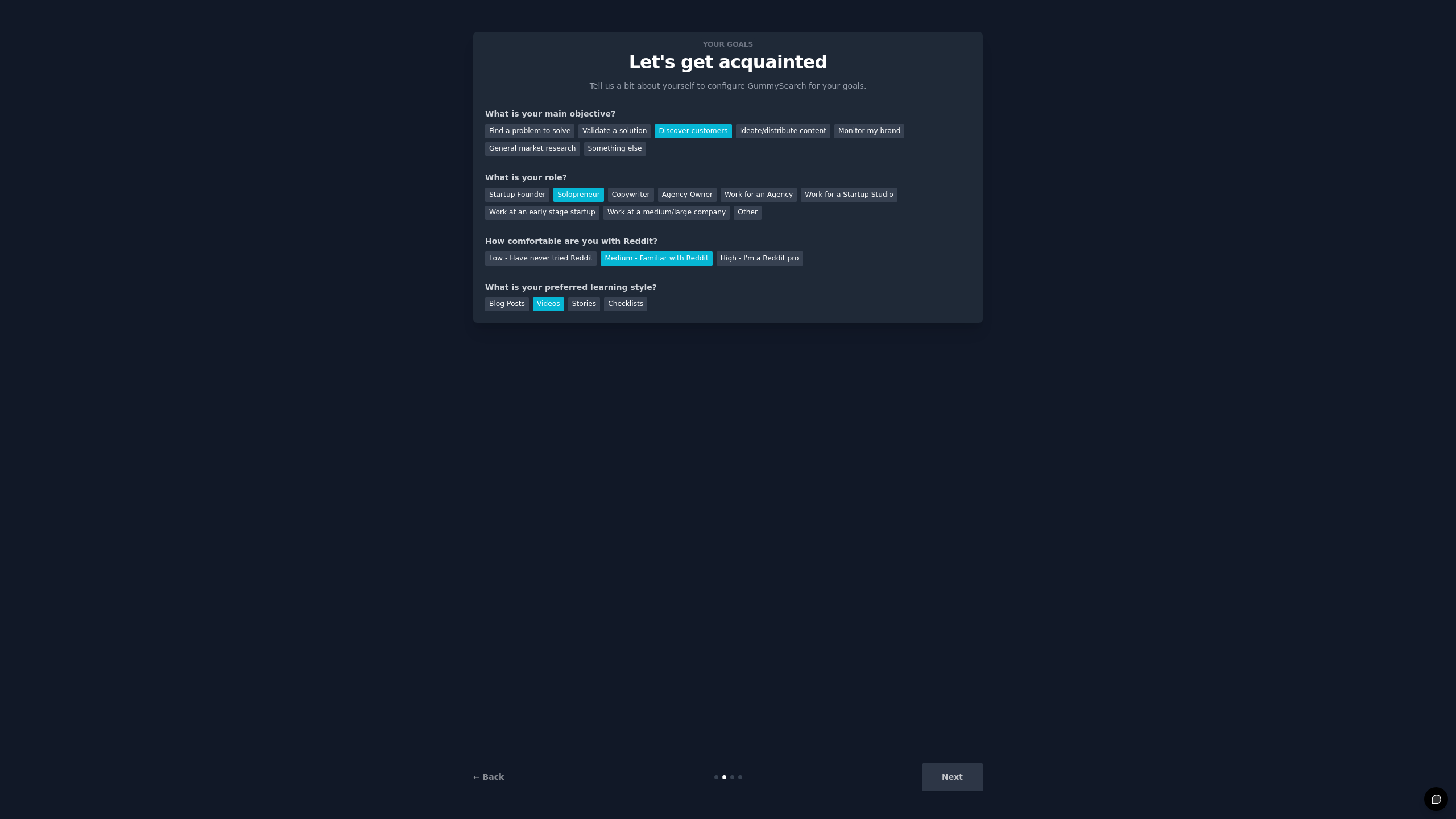  What do you see at coordinates (693, 131) in the screenshot?
I see `div: Discover customers` at bounding box center [693, 131].